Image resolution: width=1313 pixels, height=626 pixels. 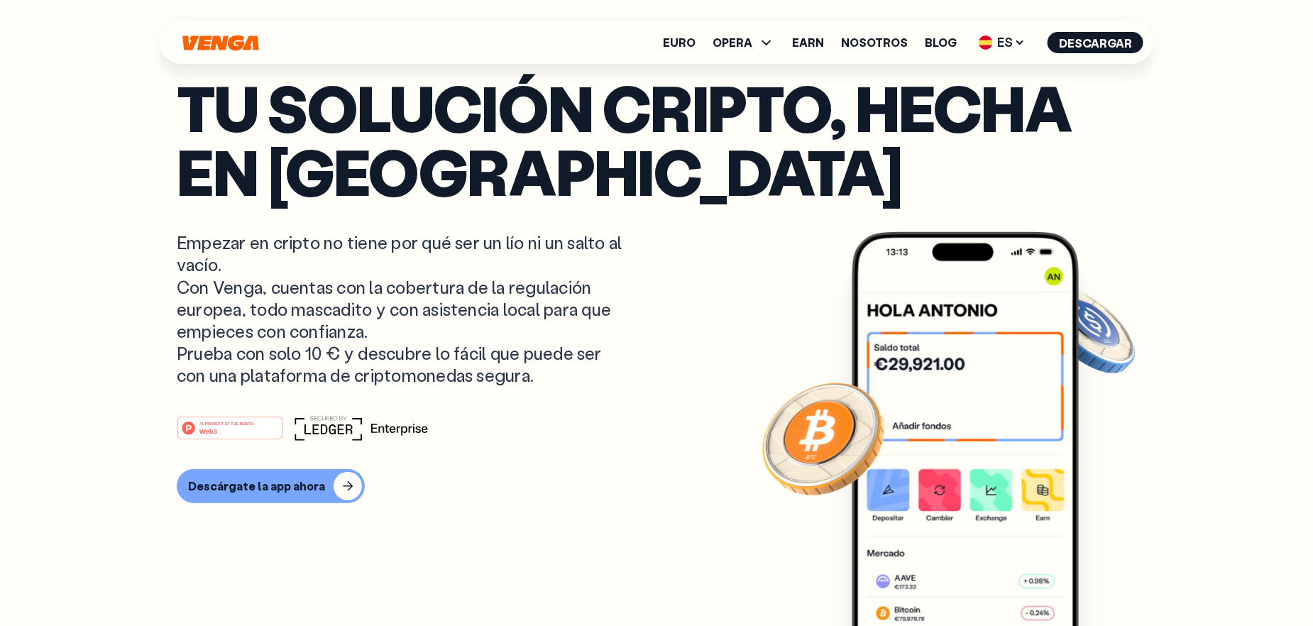 I want to click on button: Descárgate la app ahora, so click(x=270, y=486).